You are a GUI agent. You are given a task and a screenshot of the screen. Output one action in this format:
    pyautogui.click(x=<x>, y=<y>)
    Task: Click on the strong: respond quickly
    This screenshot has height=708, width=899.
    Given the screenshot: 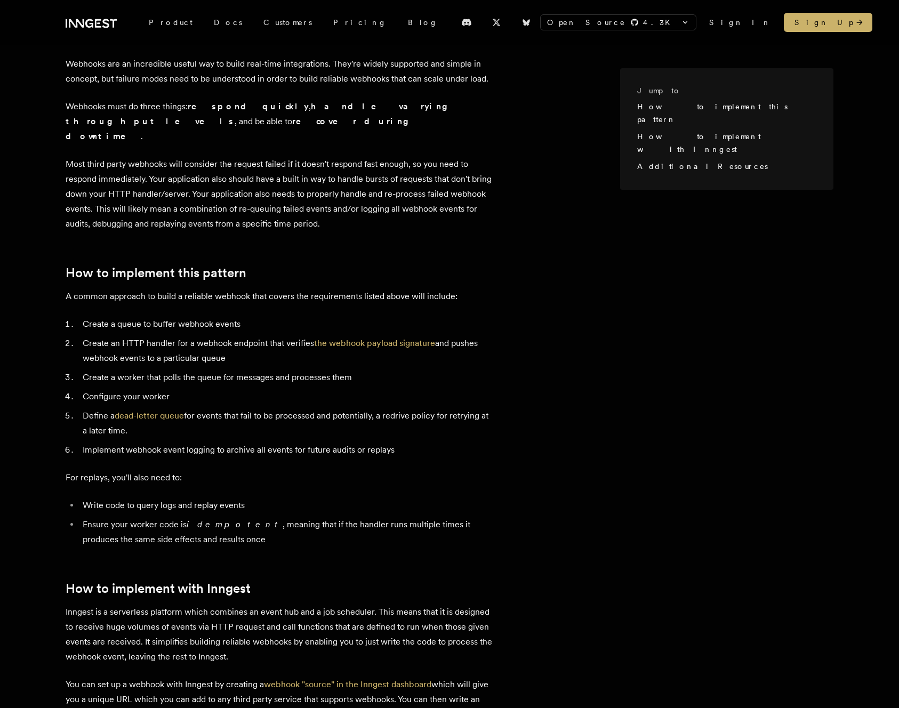 What is the action you would take?
    pyautogui.click(x=248, y=106)
    